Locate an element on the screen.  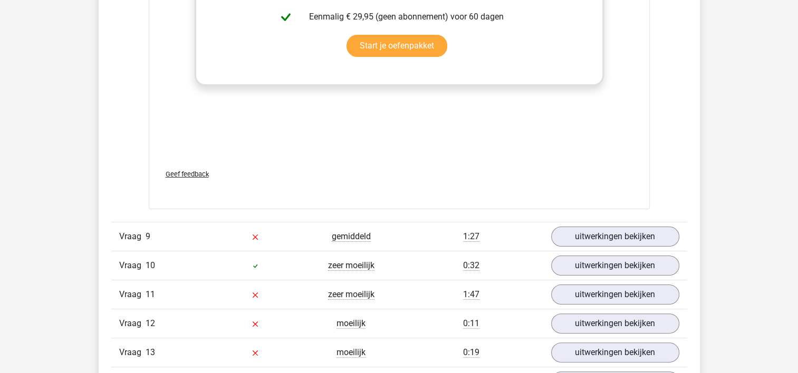
span: 10 is located at coordinates (150, 265).